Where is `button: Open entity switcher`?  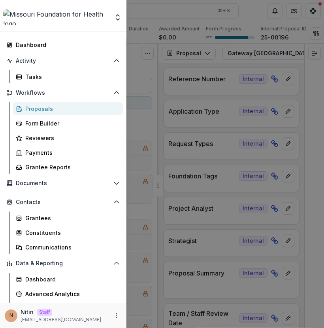
button: Open entity switcher is located at coordinates (118, 17).